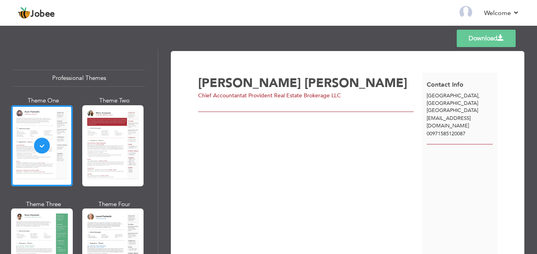  Describe the element at coordinates (44, 204) in the screenshot. I see `div: Theme Three` at that location.